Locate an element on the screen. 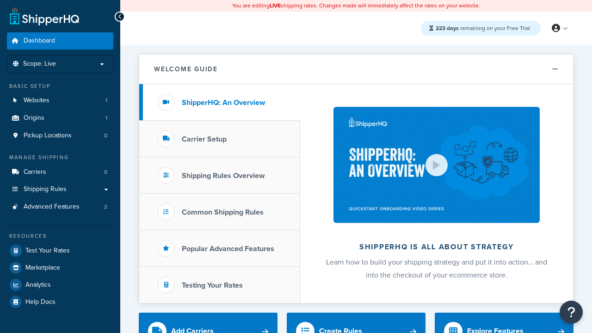 The width and height of the screenshot is (592, 333). span: Dashboard is located at coordinates (39, 41).